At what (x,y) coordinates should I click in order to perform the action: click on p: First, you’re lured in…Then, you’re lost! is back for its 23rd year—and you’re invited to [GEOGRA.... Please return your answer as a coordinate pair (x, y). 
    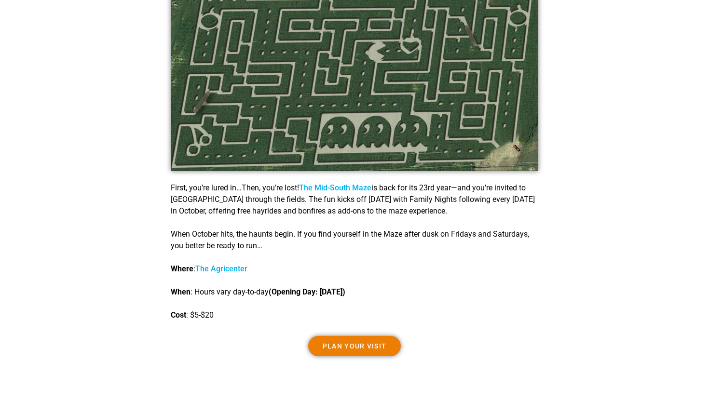
    Looking at the image, I should click on (354, 200).